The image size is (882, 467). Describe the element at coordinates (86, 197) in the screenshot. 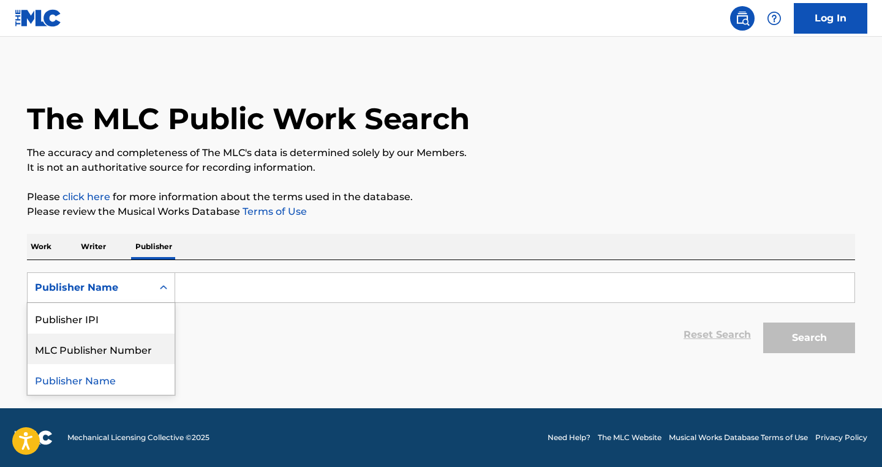

I see `a: click here` at that location.